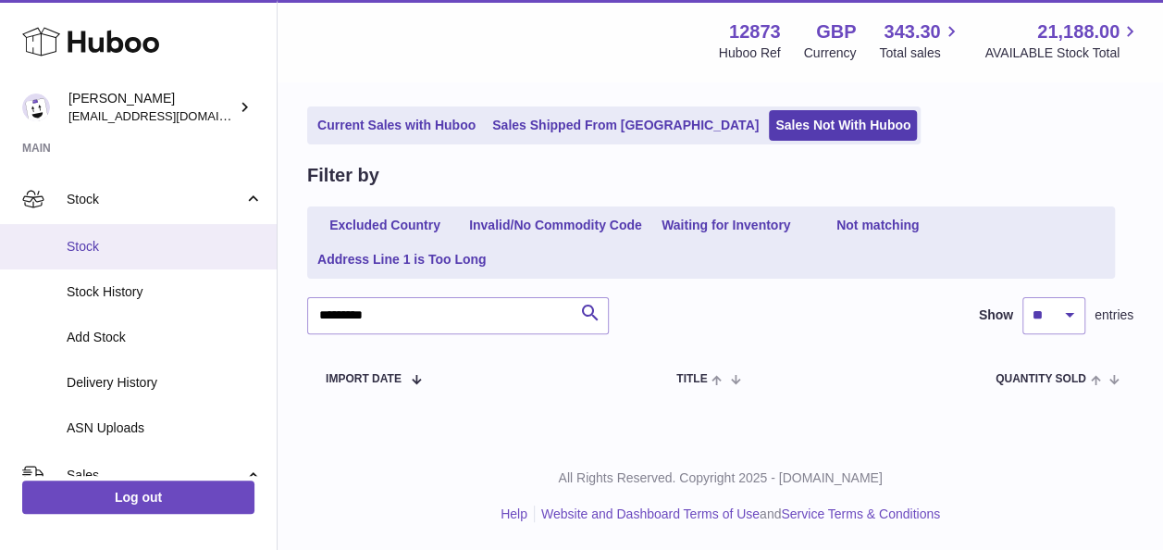  What do you see at coordinates (514, 514) in the screenshot?
I see `a: Help` at bounding box center [514, 514].